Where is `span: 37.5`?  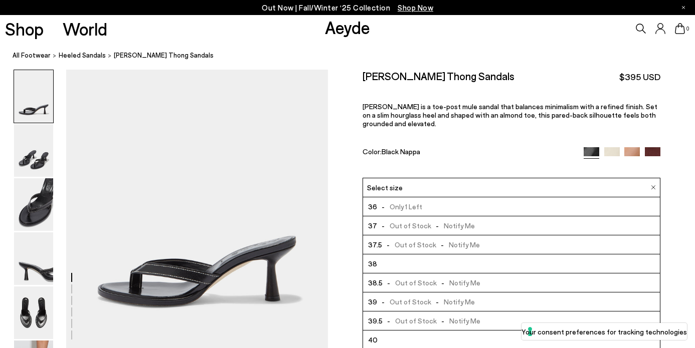 span: 37.5 is located at coordinates (375, 245).